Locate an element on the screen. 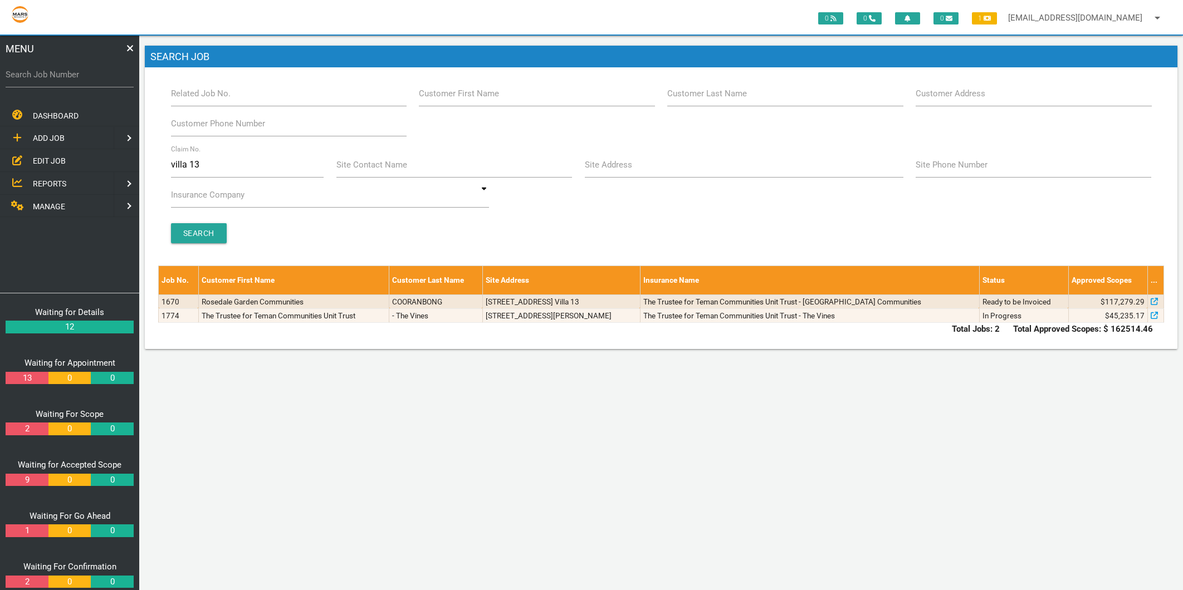 This screenshot has height=590, width=1183. a: 9 is located at coordinates (27, 480).